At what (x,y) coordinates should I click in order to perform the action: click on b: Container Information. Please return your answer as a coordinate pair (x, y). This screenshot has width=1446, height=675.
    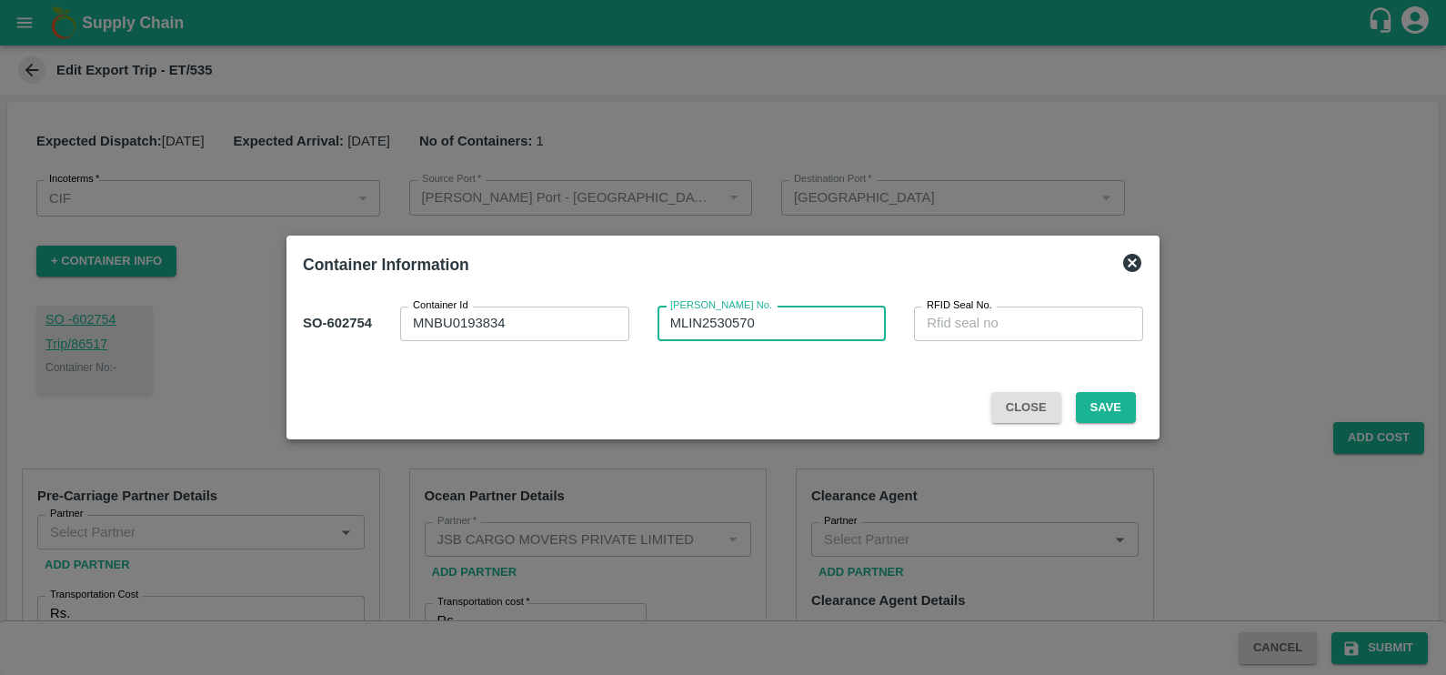
    Looking at the image, I should click on (386, 265).